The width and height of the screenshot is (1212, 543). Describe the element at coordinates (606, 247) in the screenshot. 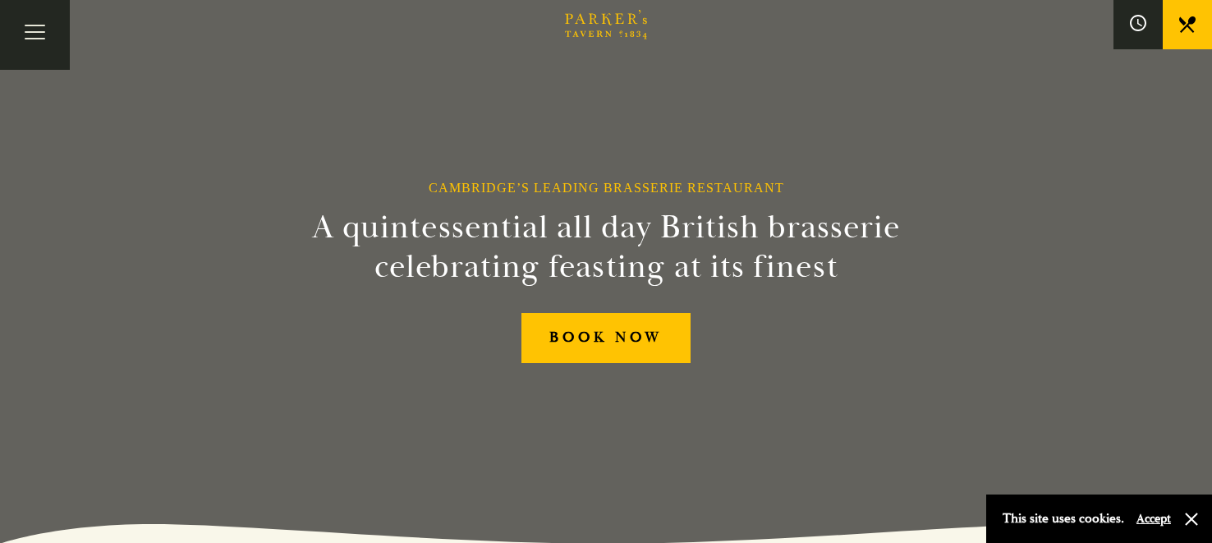

I see `h2: A quintessential all day British brasserie celebrating feasting at its finest` at that location.